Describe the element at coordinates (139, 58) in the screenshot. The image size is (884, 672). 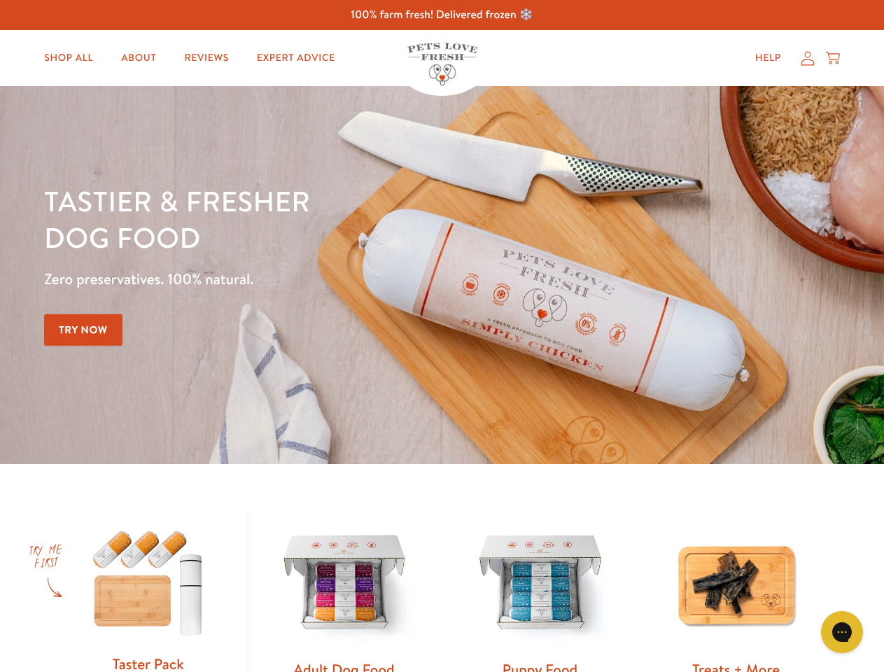
I see `a: About` at that location.